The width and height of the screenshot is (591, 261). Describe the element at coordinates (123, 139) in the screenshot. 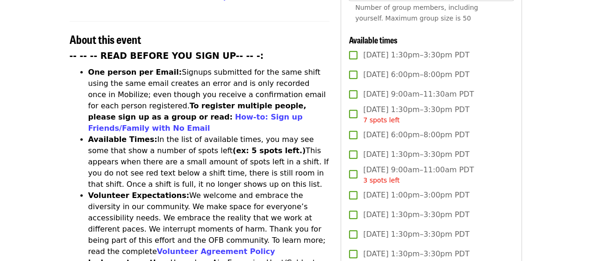

I see `strong: Available Times:` at that location.